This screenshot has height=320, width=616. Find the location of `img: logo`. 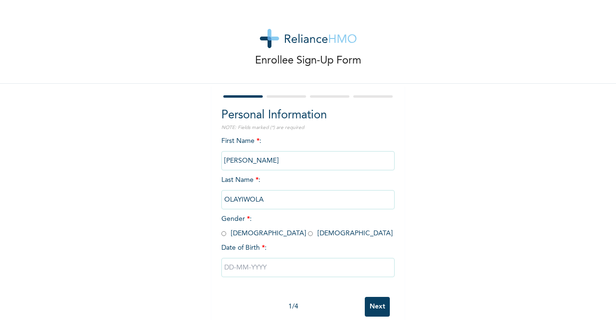

img: logo is located at coordinates (308, 39).